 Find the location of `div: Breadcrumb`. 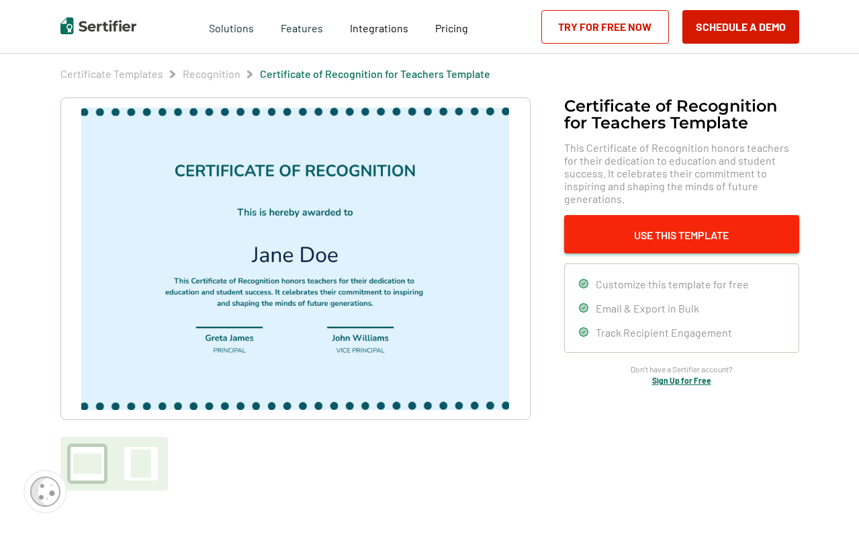

div: Breadcrumb is located at coordinates (276, 74).